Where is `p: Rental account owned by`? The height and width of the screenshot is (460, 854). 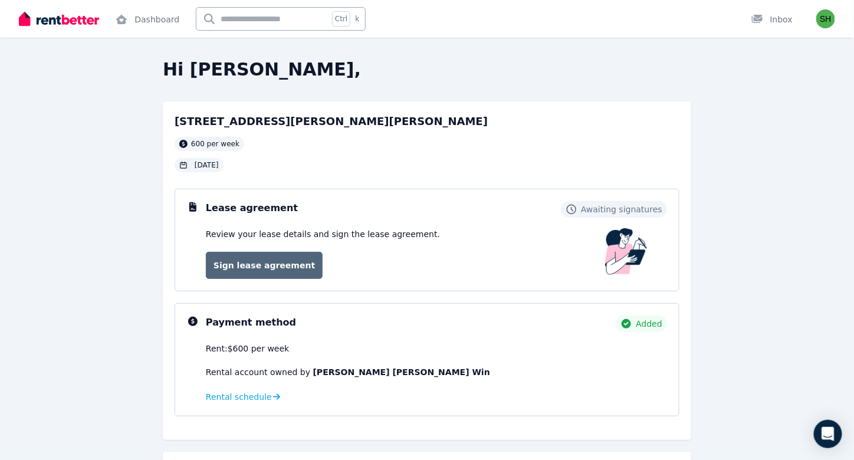 p: Rental account owned by is located at coordinates (437, 372).